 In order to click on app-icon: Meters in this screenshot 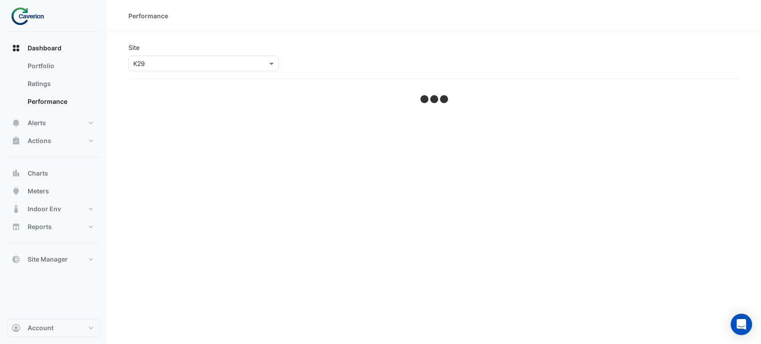, I will do `click(16, 191)`.